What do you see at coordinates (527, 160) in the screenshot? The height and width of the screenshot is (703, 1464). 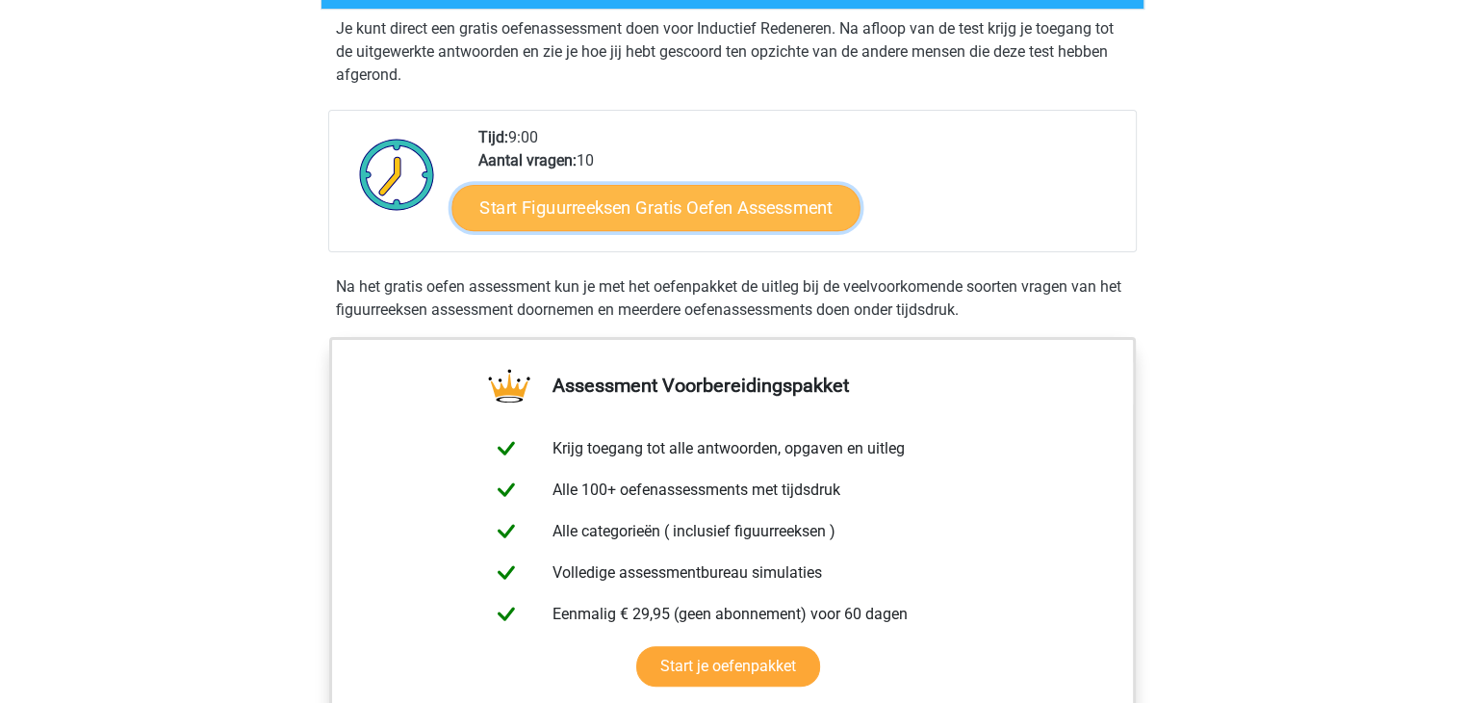 I see `b: Aantal vragen:` at bounding box center [527, 160].